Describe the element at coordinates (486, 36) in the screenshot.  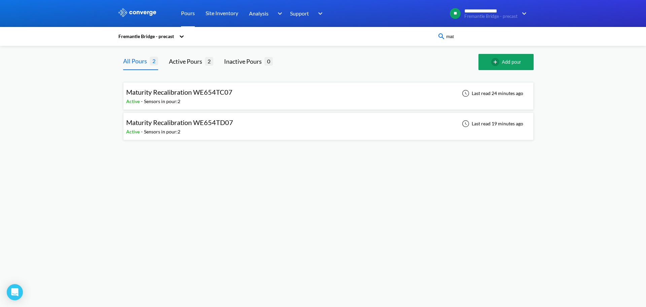
I see `input: Type your pour name` at that location.